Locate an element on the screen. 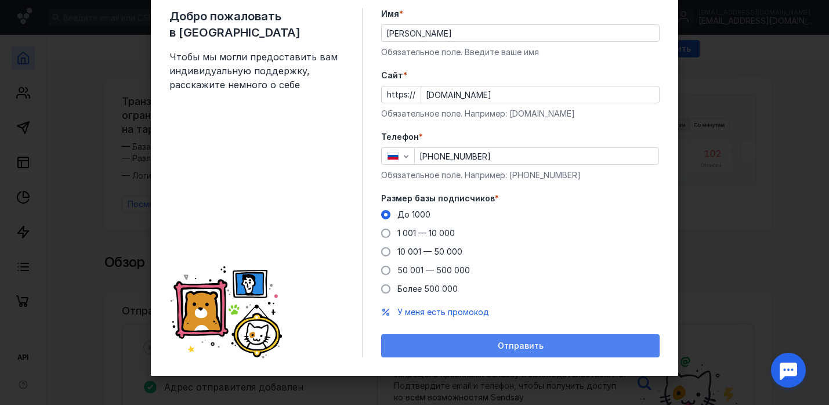 This screenshot has width=829, height=405. span: Телефон is located at coordinates (400, 137).